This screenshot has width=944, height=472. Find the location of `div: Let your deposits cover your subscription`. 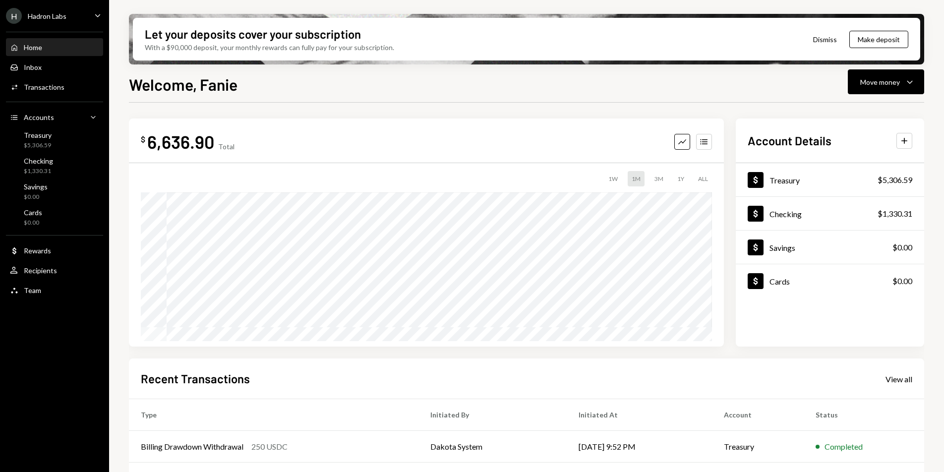

div: Let your deposits cover your subscription is located at coordinates (253, 34).